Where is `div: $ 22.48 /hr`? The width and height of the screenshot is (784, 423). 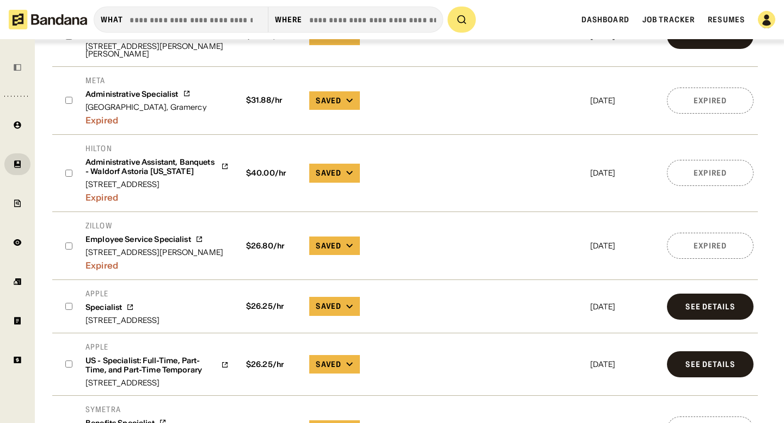
div: $ 22.48 /hr is located at coordinates (271, 36).